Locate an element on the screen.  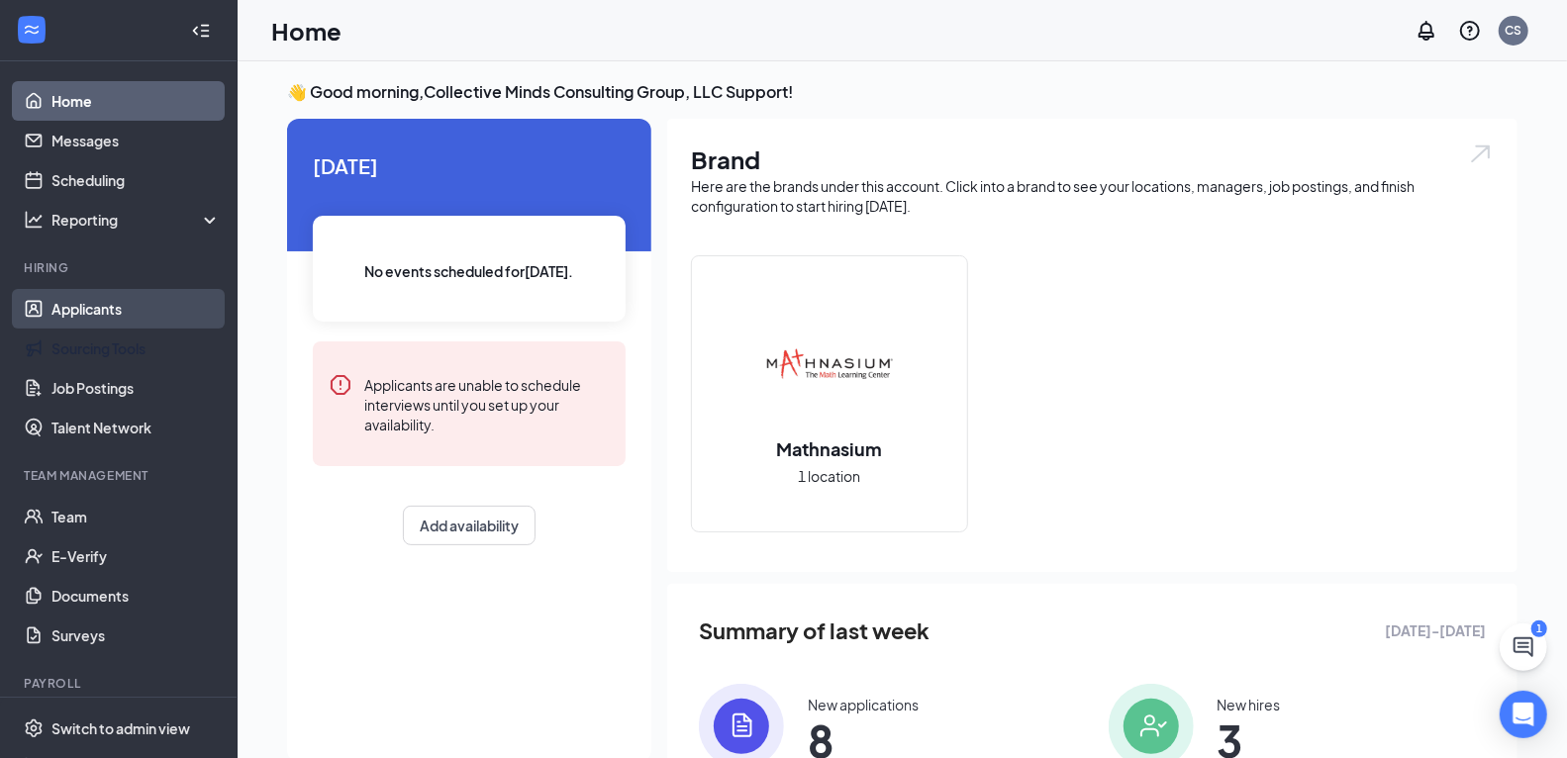
div: New hires is located at coordinates (1249, 705).